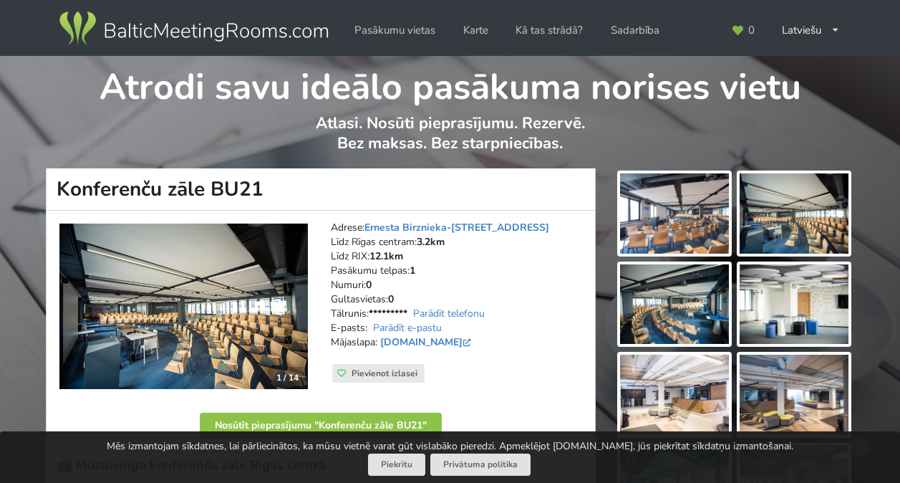  Describe the element at coordinates (183, 307) in the screenshot. I see `a: Konferenču zāle | Rīga | Konferenču zāle BU21 1 / 14` at that location.